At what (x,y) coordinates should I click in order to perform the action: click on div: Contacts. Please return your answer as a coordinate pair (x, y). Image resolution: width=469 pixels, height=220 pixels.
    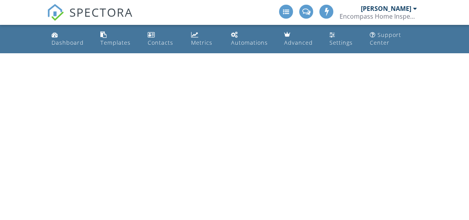
    Looking at the image, I should click on (161, 42).